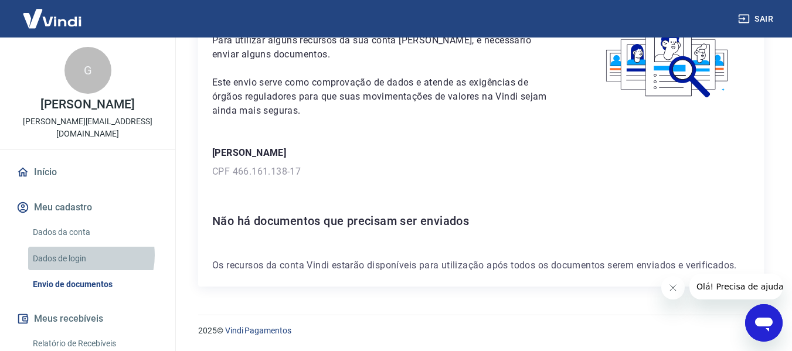 The height and width of the screenshot is (351, 792). What do you see at coordinates (88, 70) in the screenshot?
I see `div: G` at bounding box center [88, 70].